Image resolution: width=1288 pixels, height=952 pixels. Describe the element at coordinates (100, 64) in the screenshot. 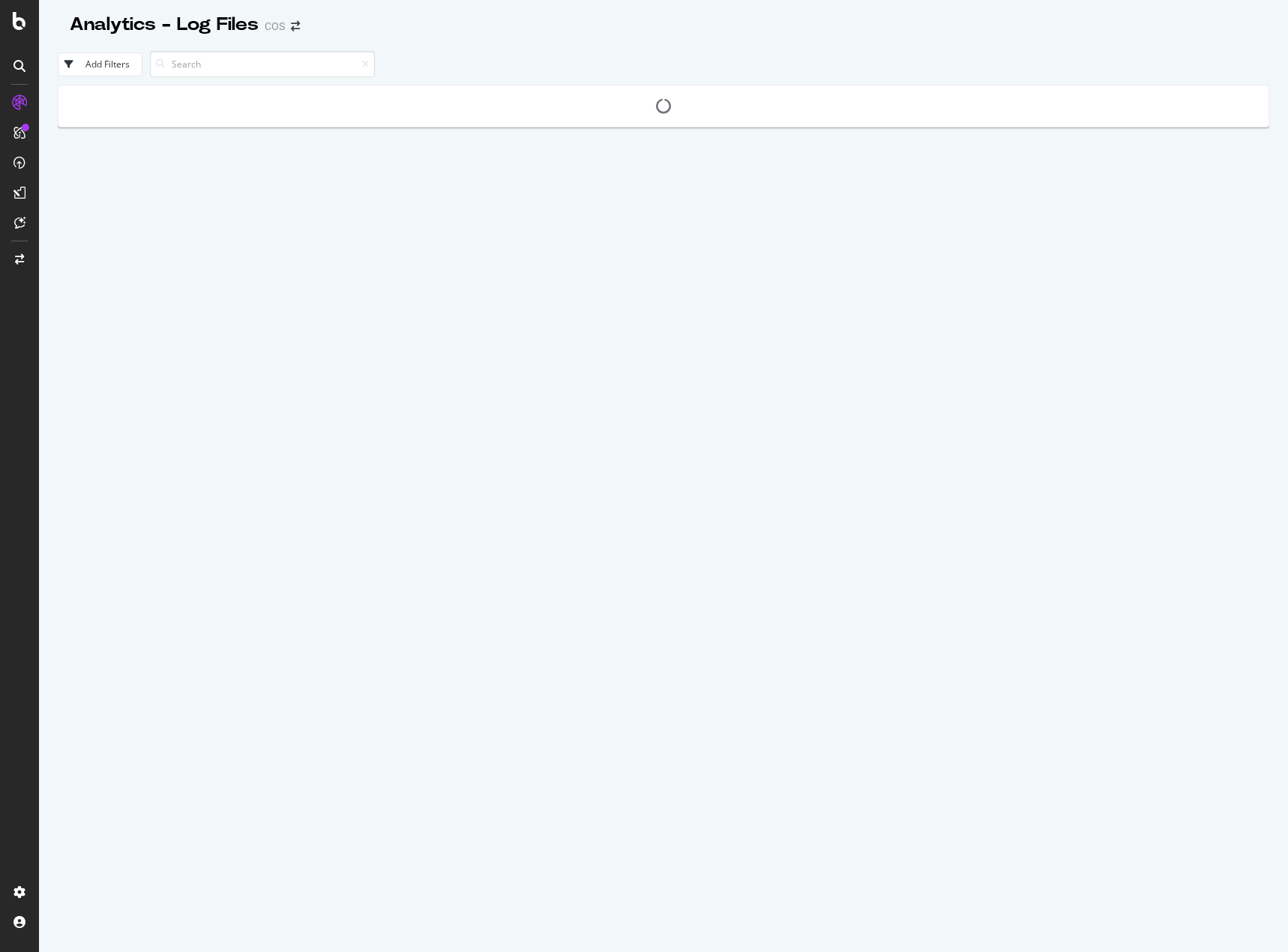

I see `button: Add Filters` at that location.